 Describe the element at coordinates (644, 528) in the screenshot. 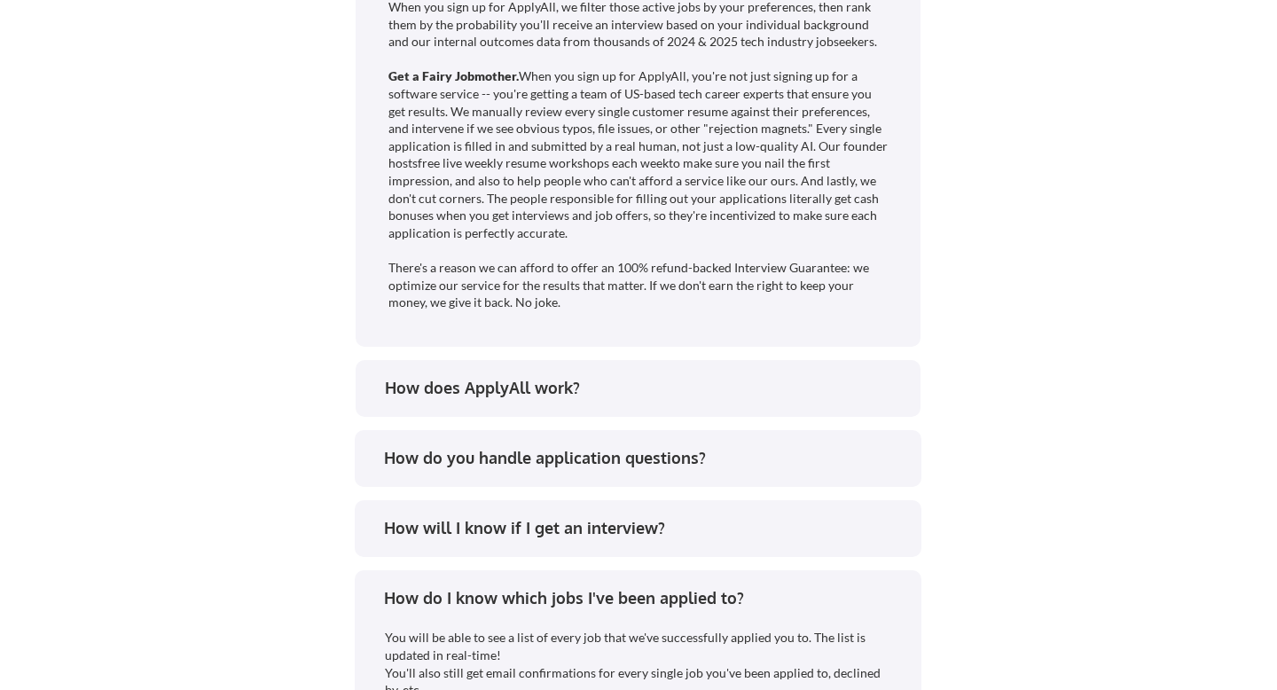

I see `div: How will I know if I get an interview?` at that location.